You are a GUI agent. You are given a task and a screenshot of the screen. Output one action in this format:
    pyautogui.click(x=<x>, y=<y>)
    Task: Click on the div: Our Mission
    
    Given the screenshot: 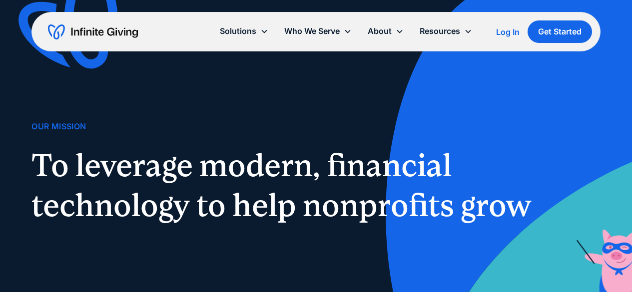 What is the action you would take?
    pyautogui.click(x=58, y=126)
    